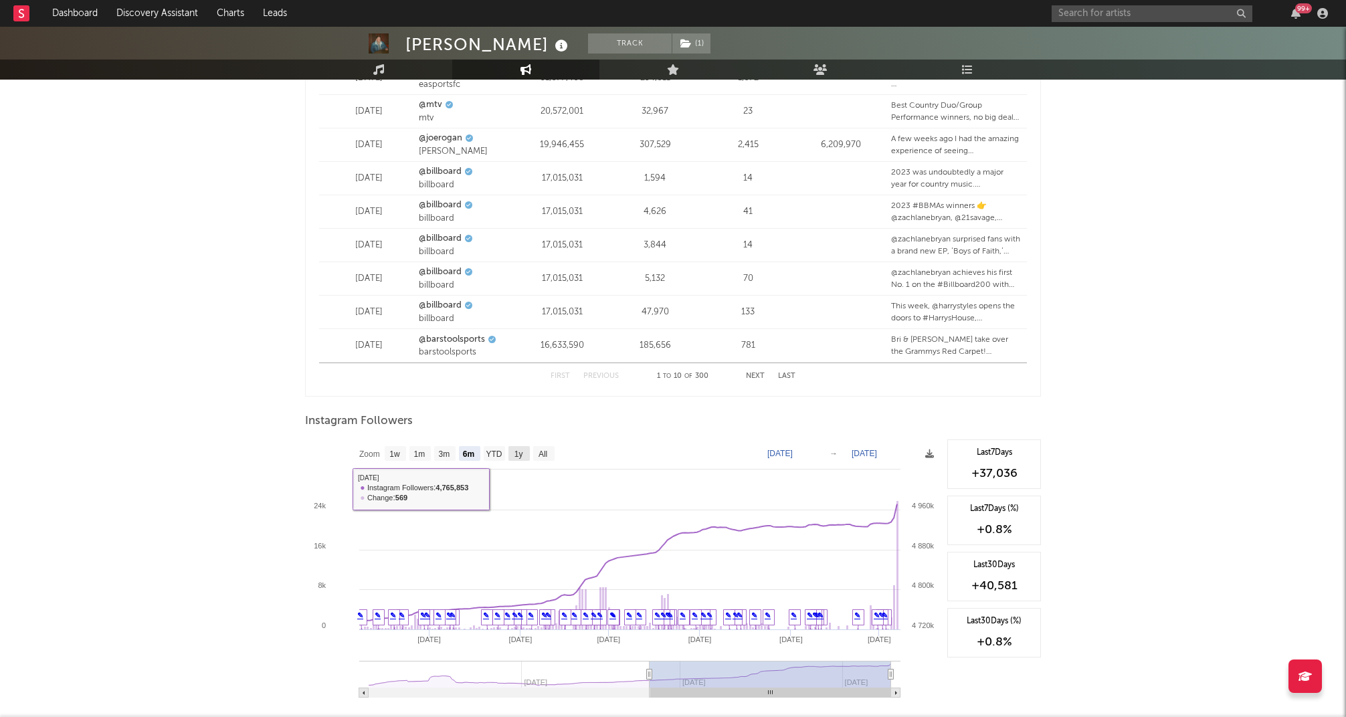 The width and height of the screenshot is (1346, 717). Describe the element at coordinates (691, 43) in the screenshot. I see `span: ( 1 )` at that location.